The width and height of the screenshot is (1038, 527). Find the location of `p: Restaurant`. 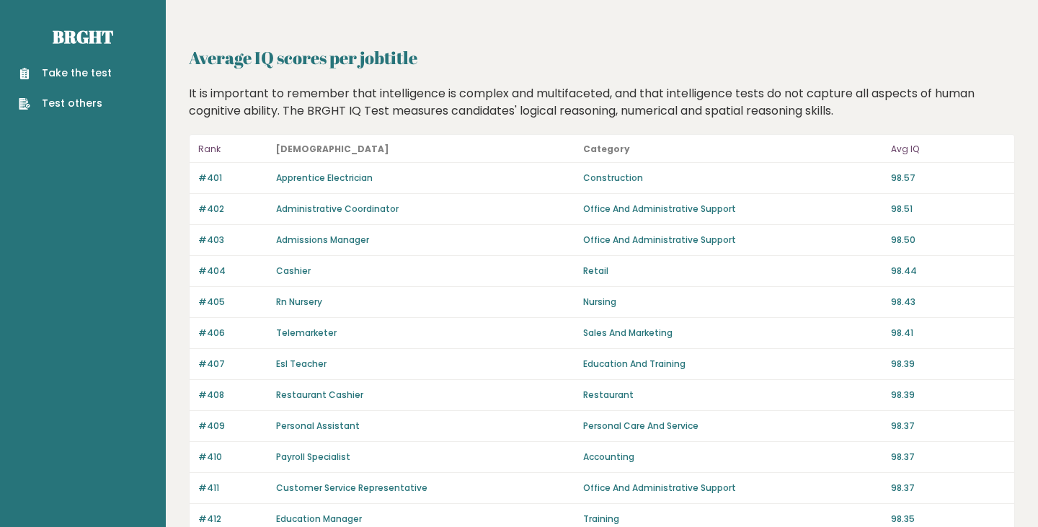

p: Restaurant is located at coordinates (732, 395).